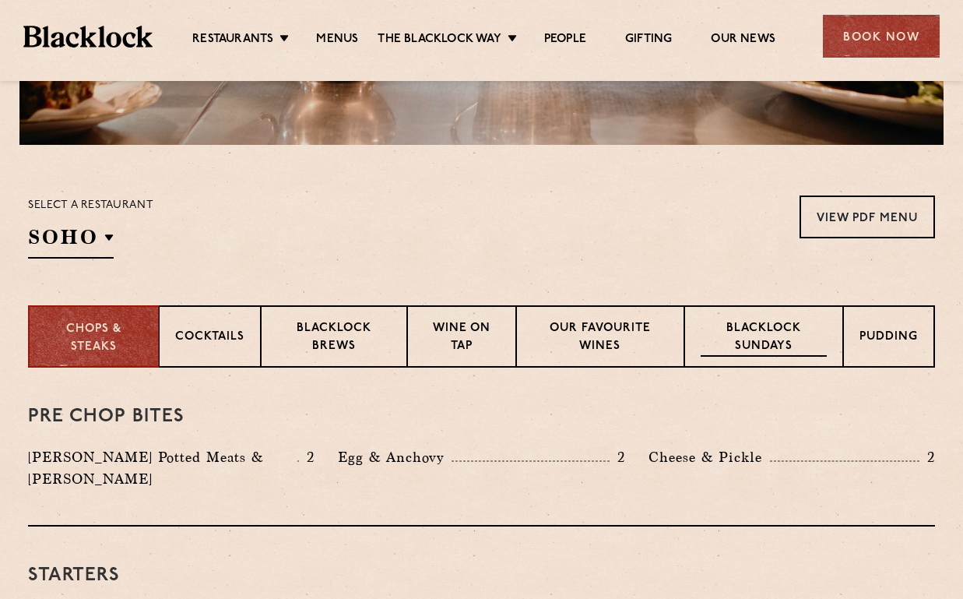 This screenshot has height=599, width=963. What do you see at coordinates (88, 37) in the screenshot?
I see `img: BL_Textured_Logo-footer-cropped.svg` at bounding box center [88, 37].